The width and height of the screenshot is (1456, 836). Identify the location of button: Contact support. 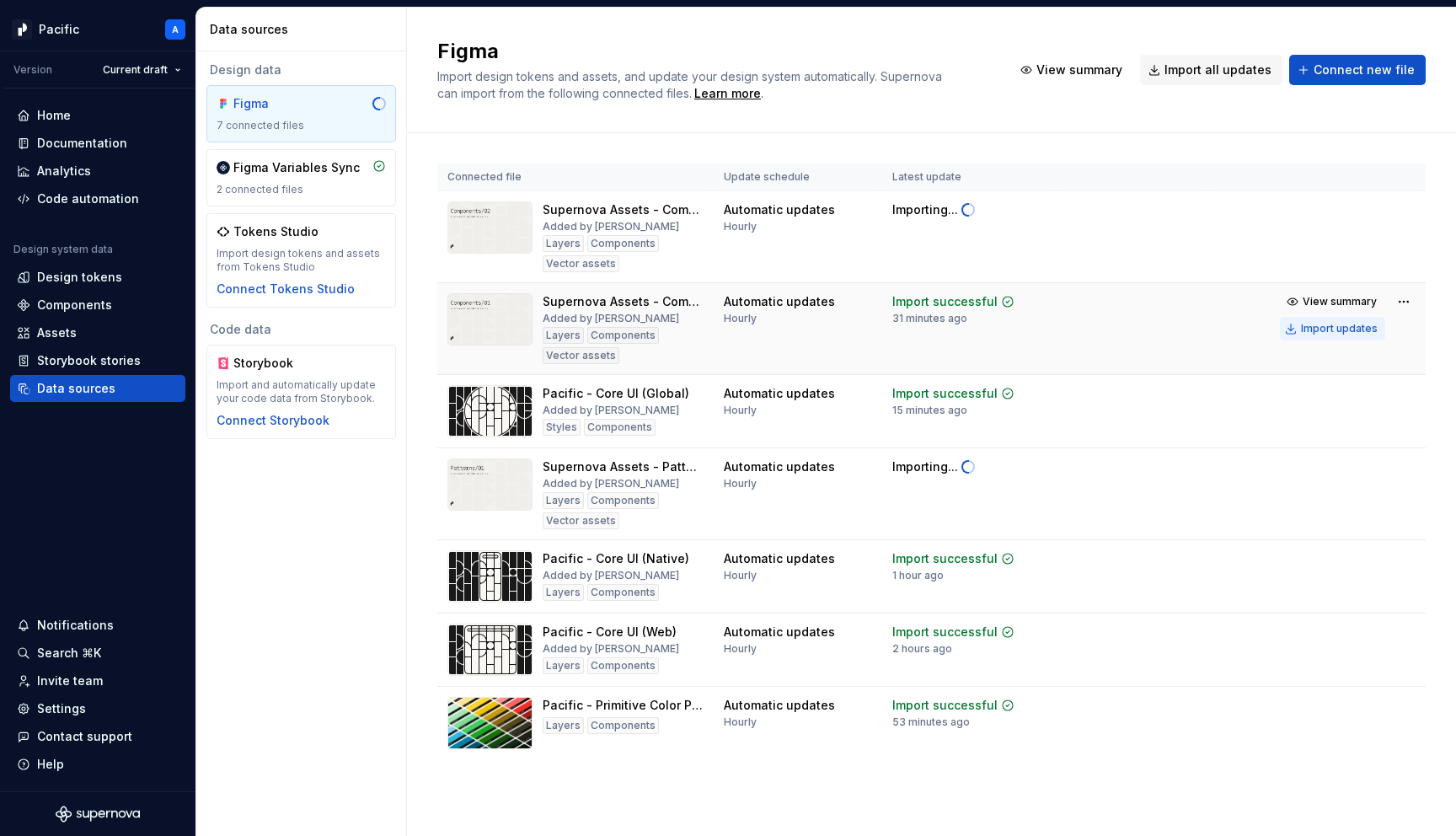
(98, 737).